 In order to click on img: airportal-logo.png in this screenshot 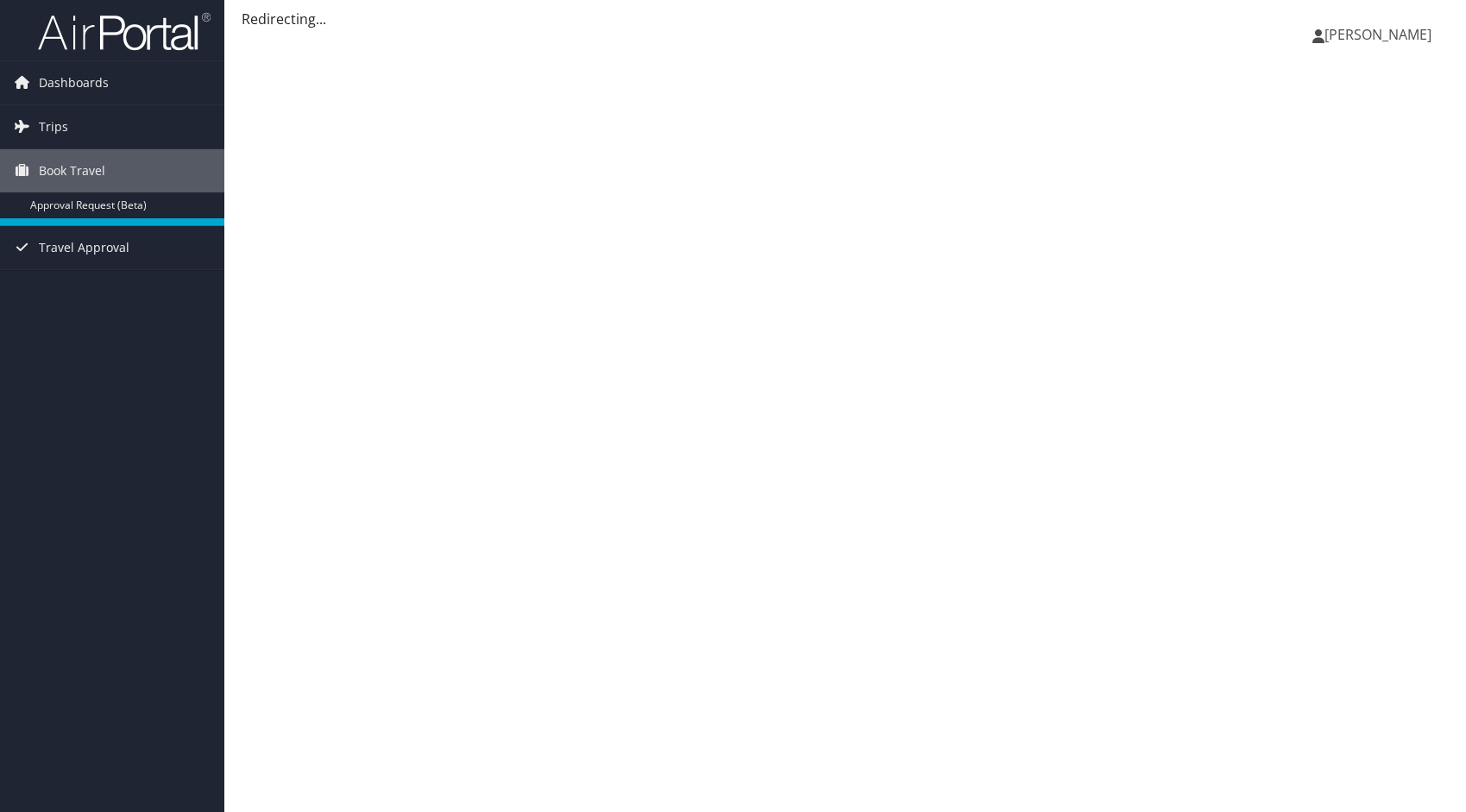, I will do `click(125, 31)`.